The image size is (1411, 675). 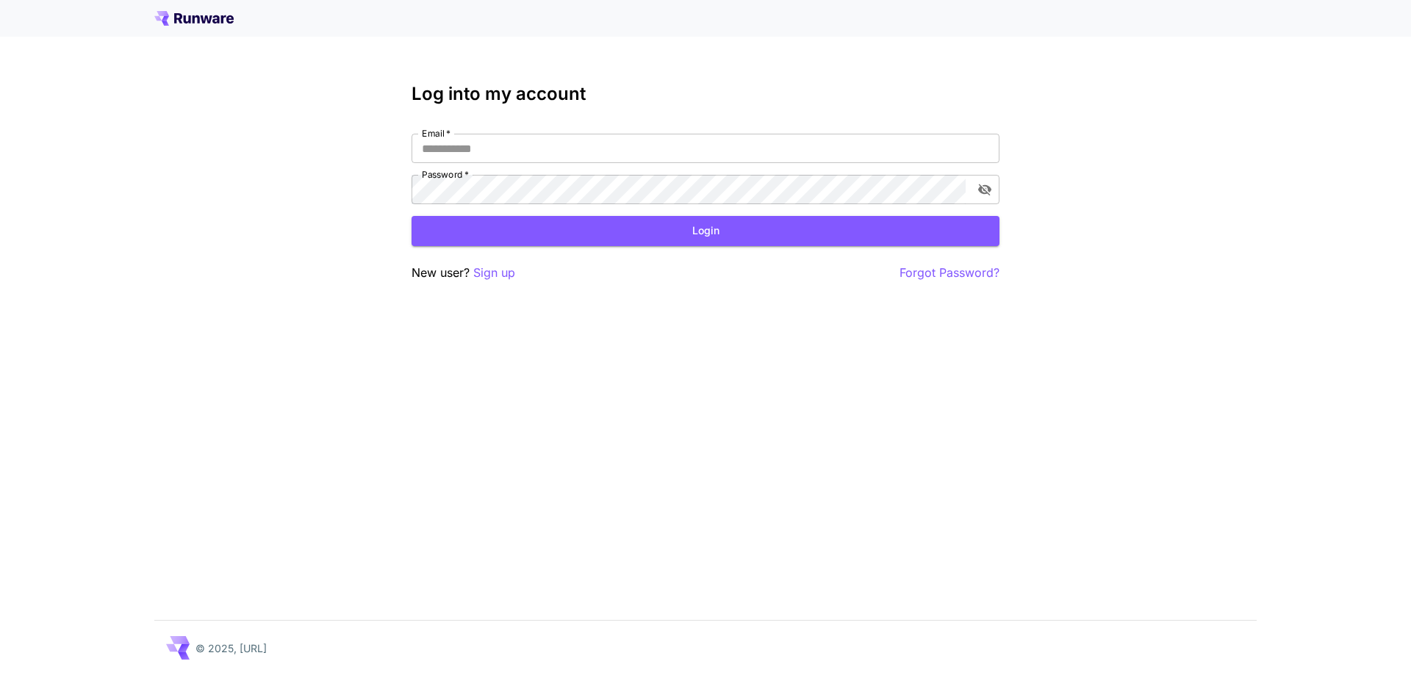 I want to click on button: Login, so click(x=705, y=231).